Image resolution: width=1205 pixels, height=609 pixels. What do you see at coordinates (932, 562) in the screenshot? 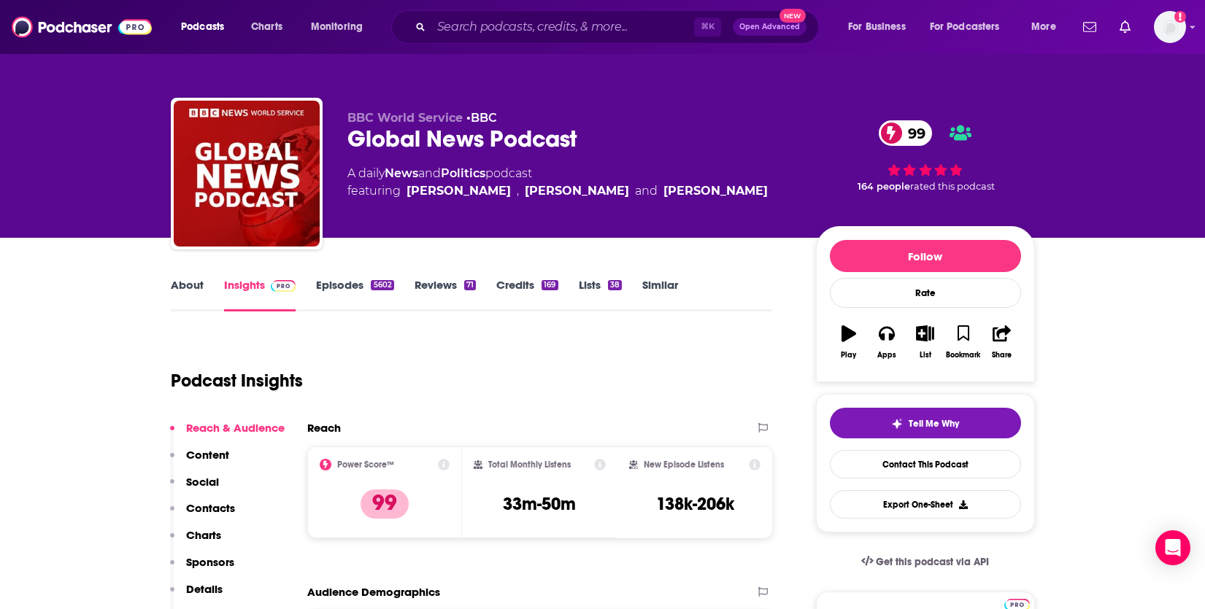
I see `span: Get this podcast via API` at bounding box center [932, 562].